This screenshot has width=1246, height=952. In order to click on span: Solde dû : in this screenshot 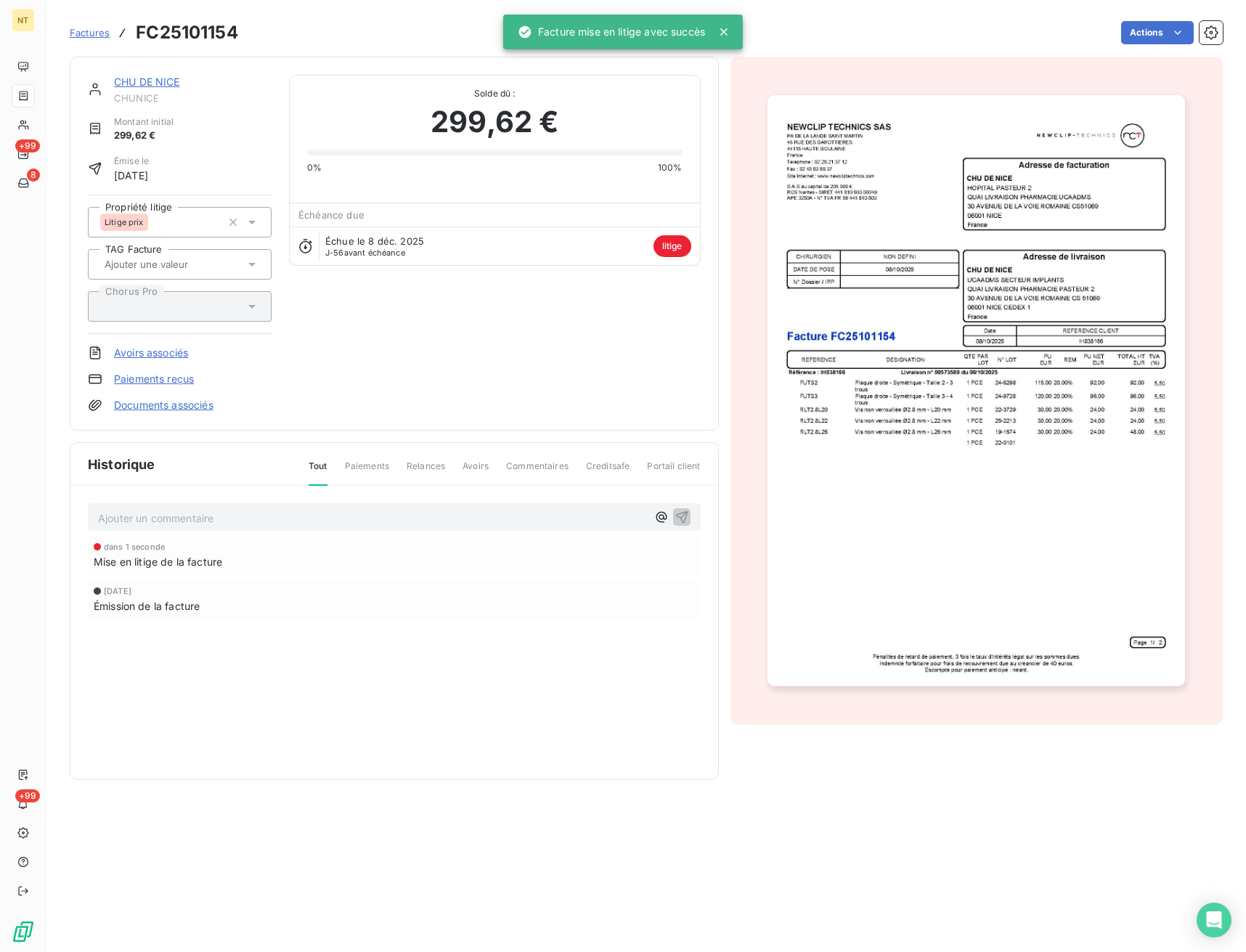, I will do `click(495, 94)`.